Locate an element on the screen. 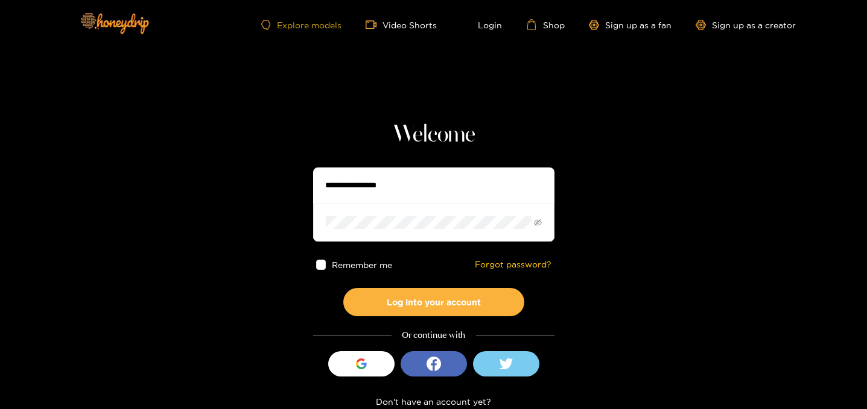 This screenshot has width=867, height=409. div: Or continue with is located at coordinates (434, 335).